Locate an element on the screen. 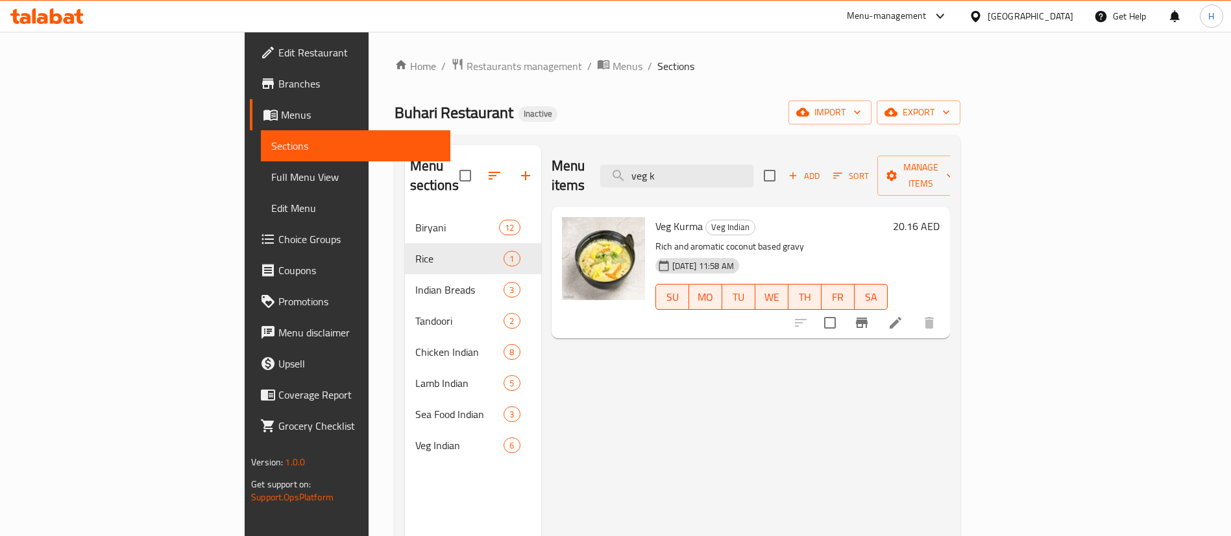 Image resolution: width=1231 pixels, height=536 pixels. span: Edit Menu is located at coordinates (355, 208).